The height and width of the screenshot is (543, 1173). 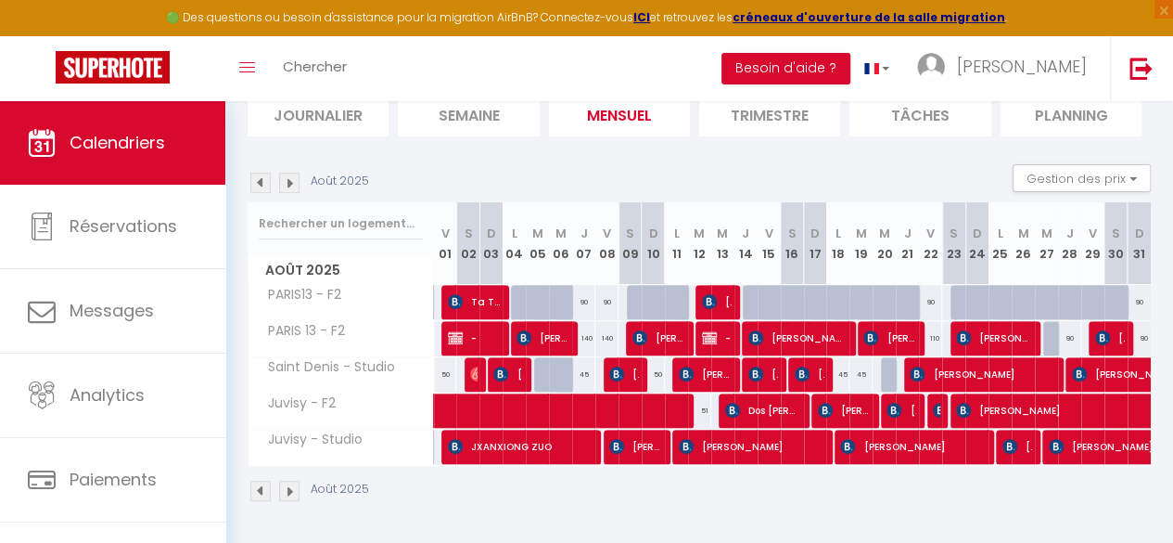 I want to click on th: 14, so click(x=746, y=243).